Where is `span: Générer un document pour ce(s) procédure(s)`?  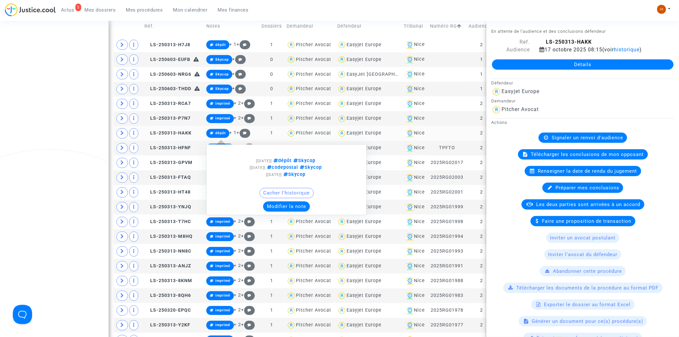
span: Générer un document pour ce(s) procédure(s) is located at coordinates (587, 321).